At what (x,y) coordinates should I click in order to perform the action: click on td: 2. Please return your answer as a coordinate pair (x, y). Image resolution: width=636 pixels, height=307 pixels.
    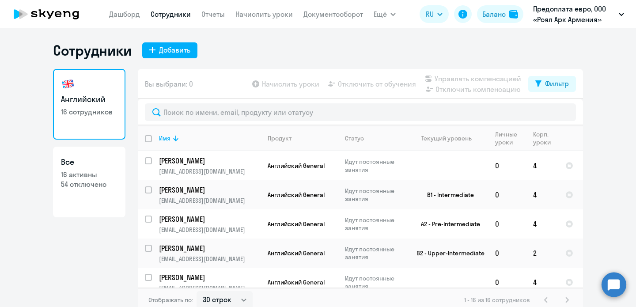
    Looking at the image, I should click on (542, 253).